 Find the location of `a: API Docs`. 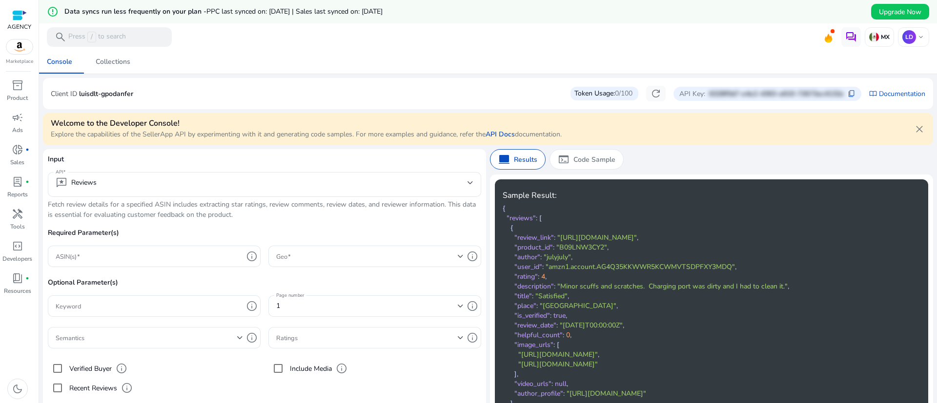

a: API Docs is located at coordinates (500, 134).